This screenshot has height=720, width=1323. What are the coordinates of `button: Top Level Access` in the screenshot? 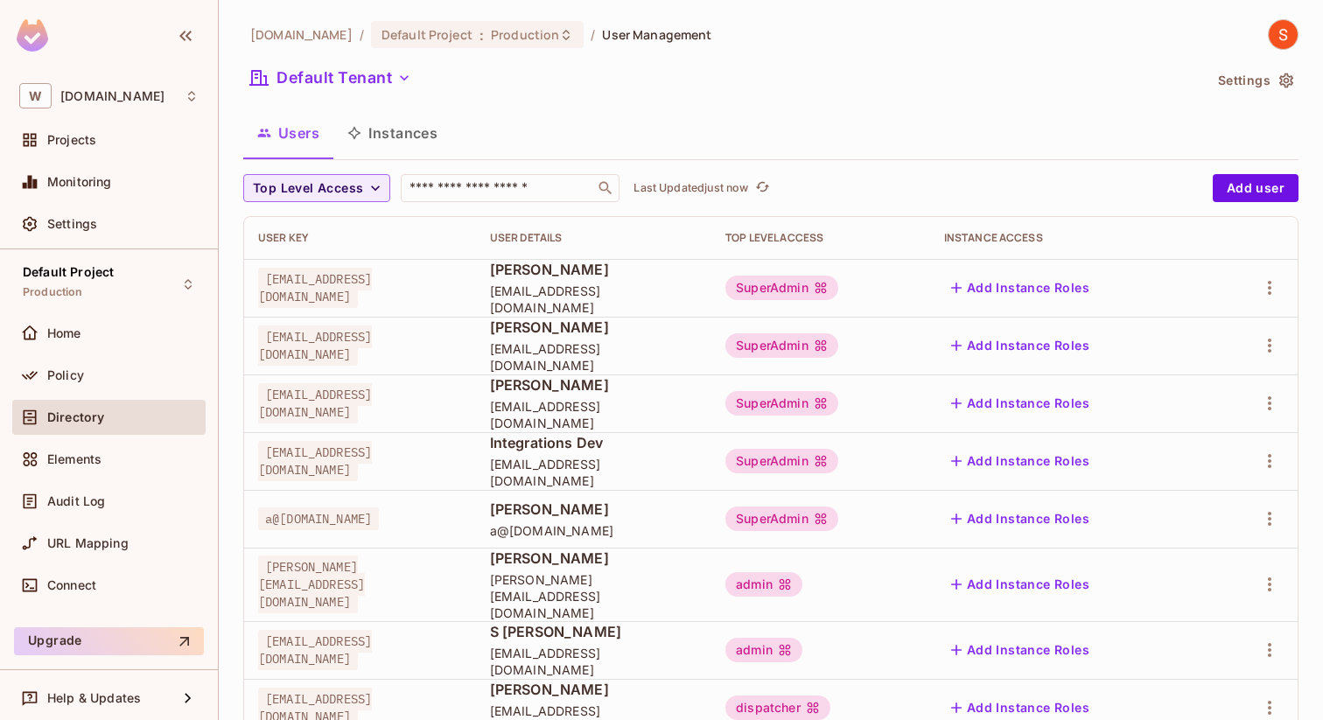 It's located at (317, 188).